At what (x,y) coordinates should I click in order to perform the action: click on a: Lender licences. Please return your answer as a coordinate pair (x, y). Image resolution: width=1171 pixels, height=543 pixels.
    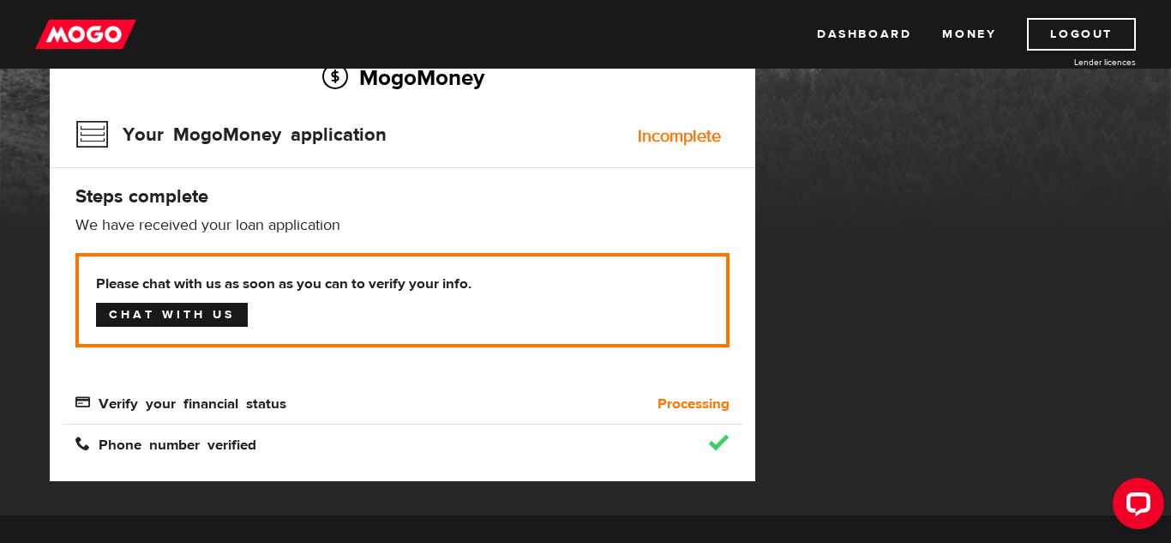
    Looking at the image, I should click on (1072, 62).